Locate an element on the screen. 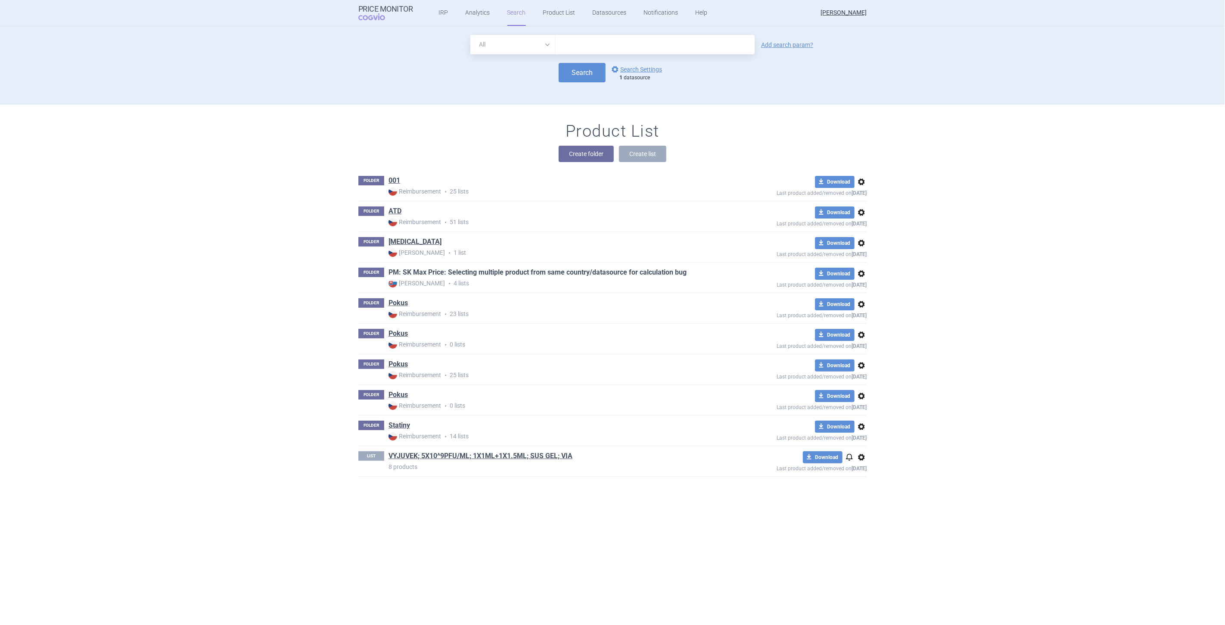 Image resolution: width=1225 pixels, height=625 pixels. h1: ATD is located at coordinates (395, 212).